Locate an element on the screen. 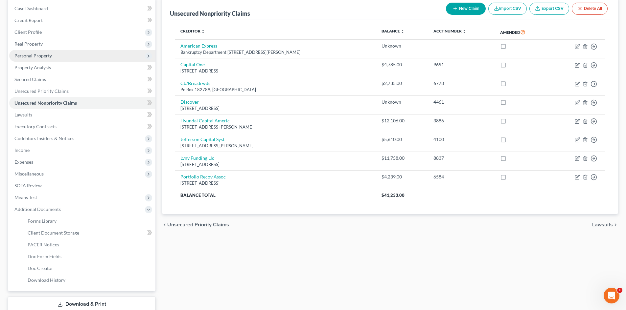 This screenshot has height=310, width=626. button: Lawsuits chevron_right is located at coordinates (605, 225).